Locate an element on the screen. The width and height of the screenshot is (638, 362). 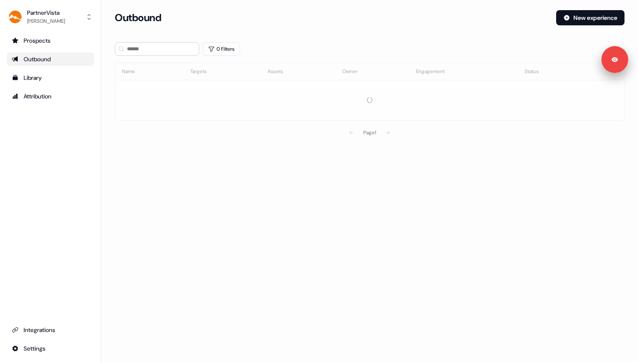
div: Outbound is located at coordinates (50, 59).